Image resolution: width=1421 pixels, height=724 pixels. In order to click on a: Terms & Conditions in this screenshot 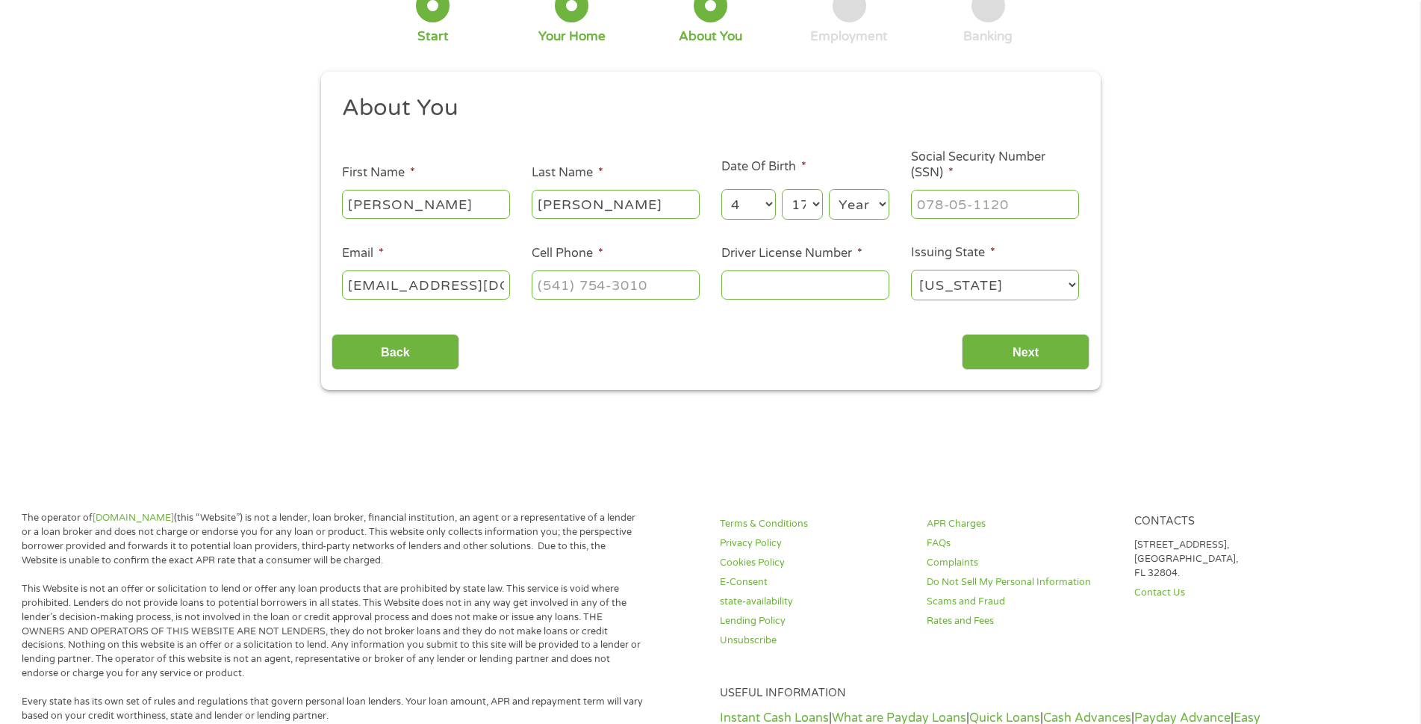, I will do `click(814, 523)`.